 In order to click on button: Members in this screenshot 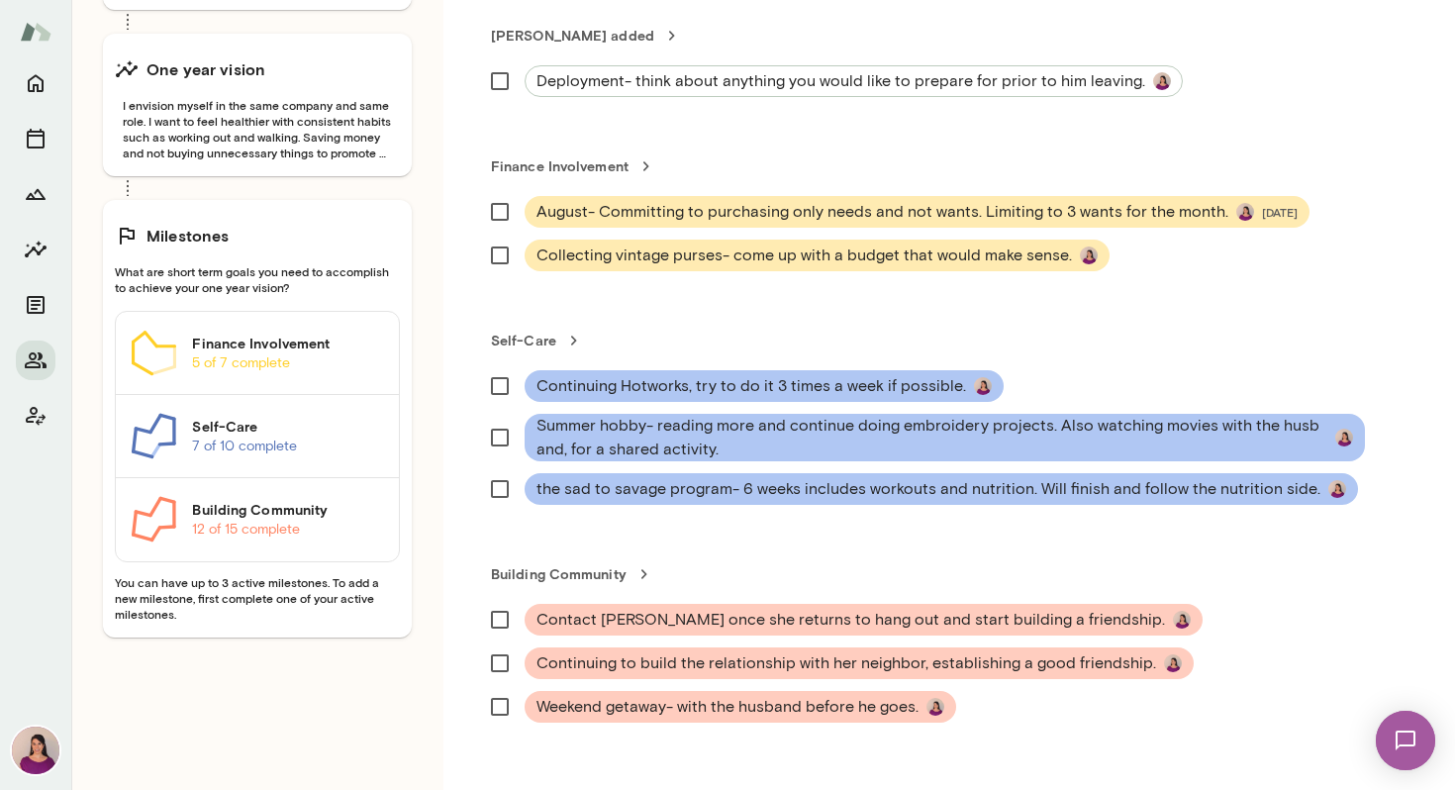, I will do `click(36, 360)`.